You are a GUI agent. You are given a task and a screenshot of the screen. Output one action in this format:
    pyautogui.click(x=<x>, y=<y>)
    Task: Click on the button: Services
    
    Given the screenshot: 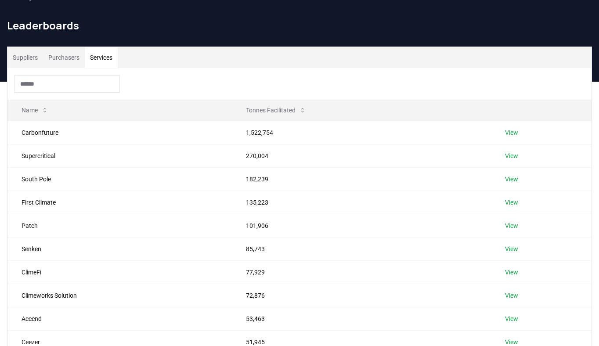 What is the action you would take?
    pyautogui.click(x=101, y=58)
    